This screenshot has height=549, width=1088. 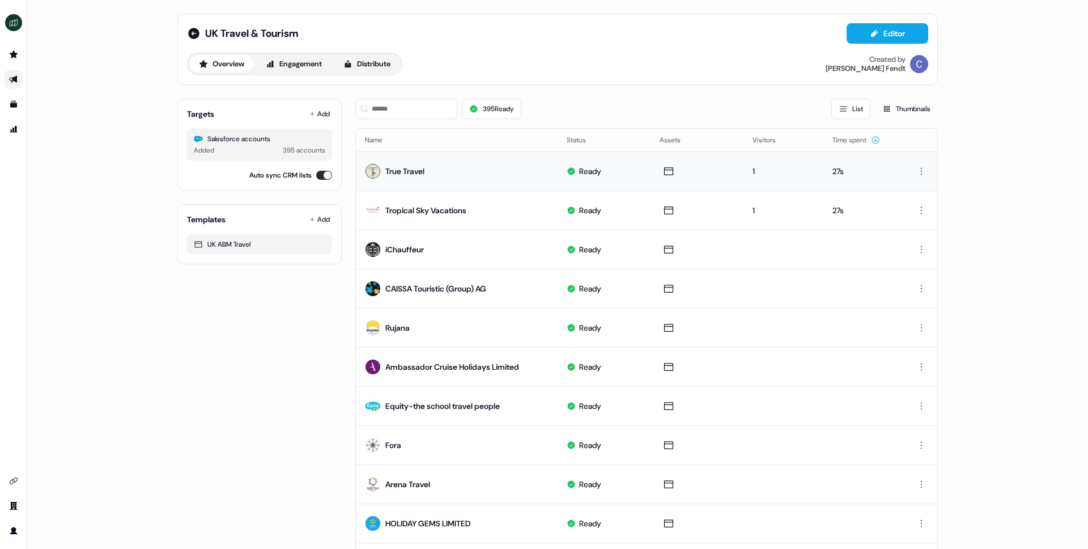 I want to click on button: Overview, so click(x=222, y=64).